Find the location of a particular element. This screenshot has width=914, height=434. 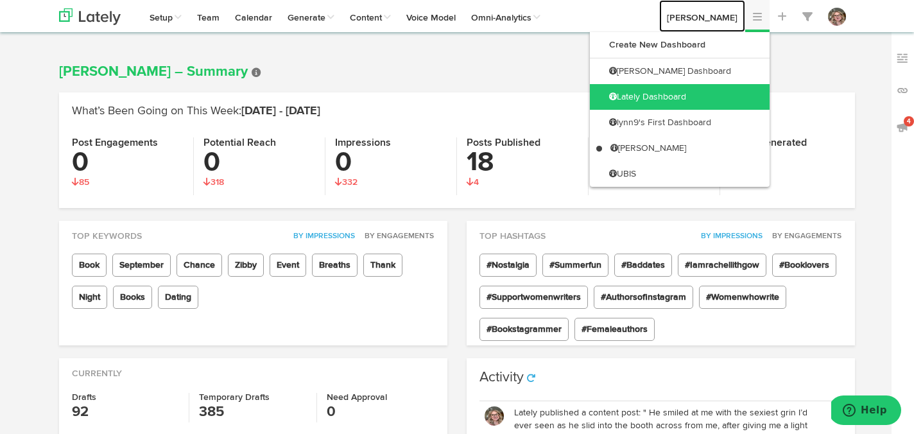

h4: Temporary Drafts is located at coordinates (252, 397).